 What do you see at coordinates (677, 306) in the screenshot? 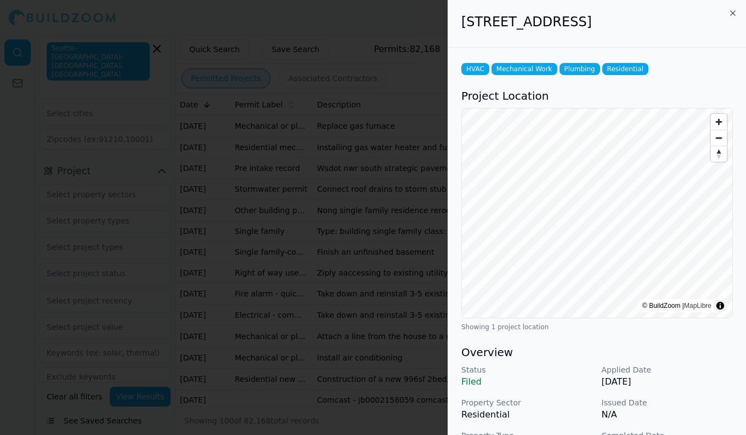
I see `div: © BuildZoom |` at bounding box center [677, 306].